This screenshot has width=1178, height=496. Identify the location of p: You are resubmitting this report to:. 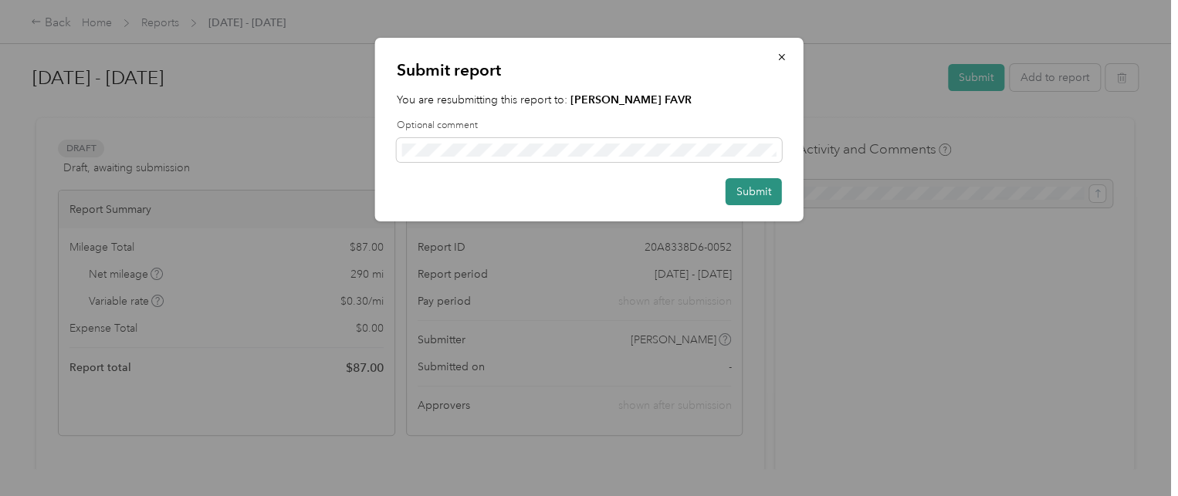
(589, 100).